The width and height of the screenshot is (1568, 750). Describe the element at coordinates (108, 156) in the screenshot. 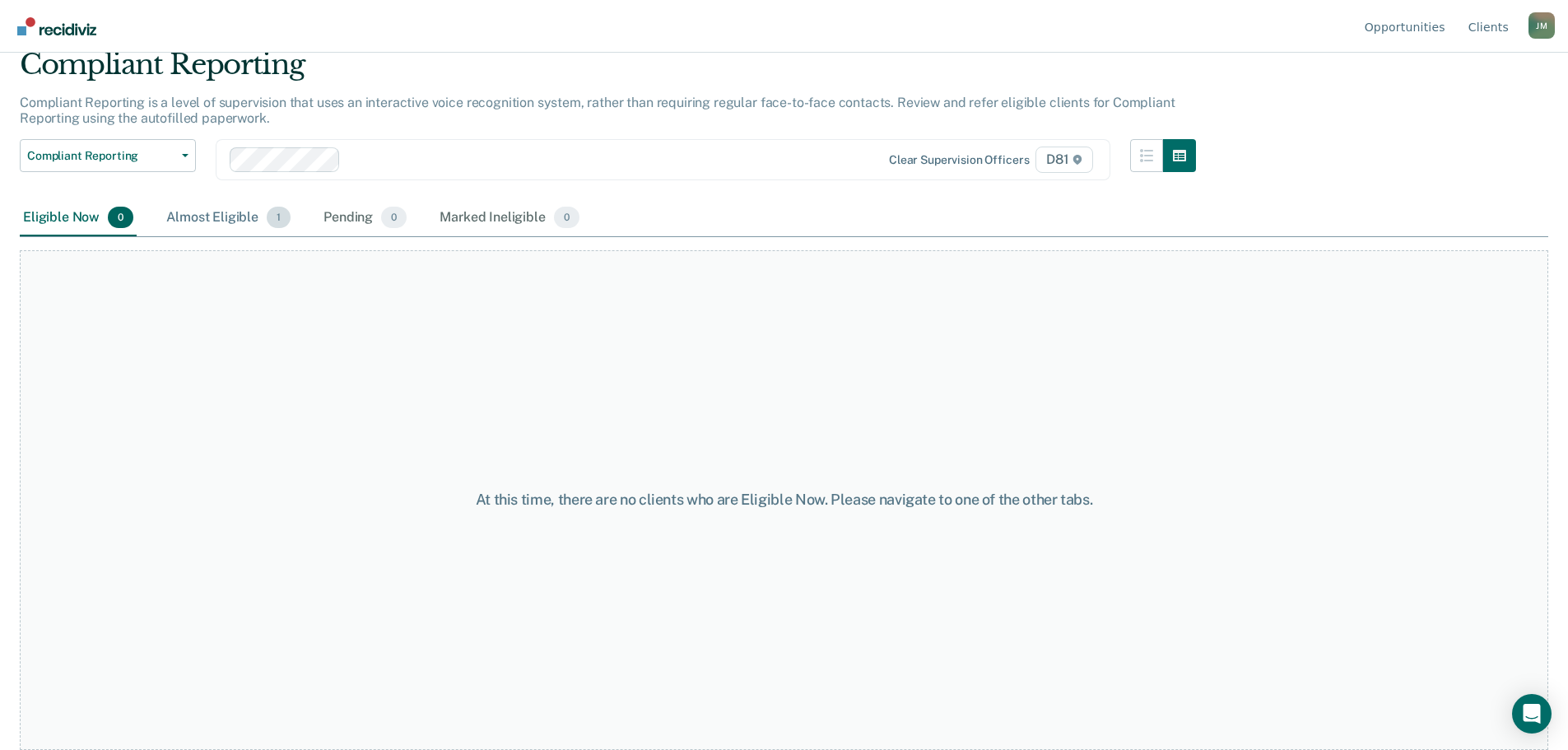

I see `button: Compliant Reporting` at that location.